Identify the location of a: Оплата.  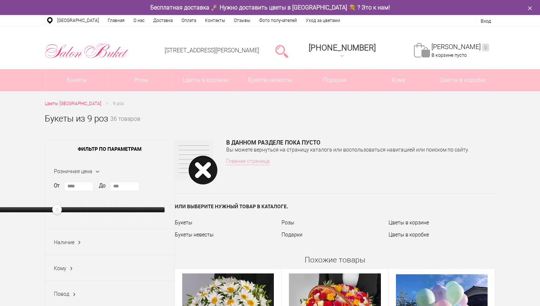
(189, 21).